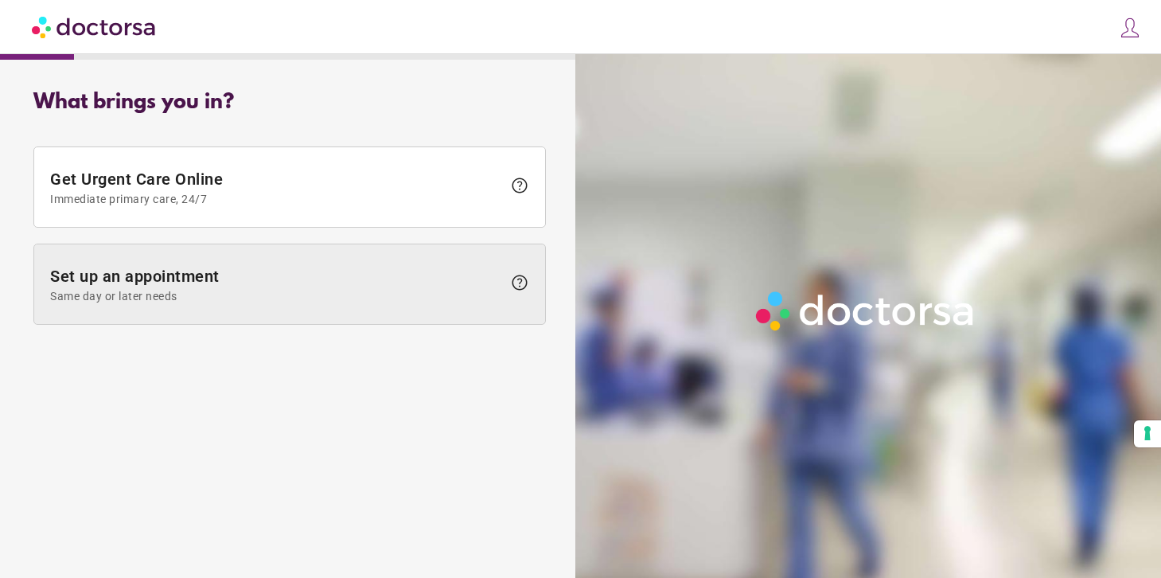  What do you see at coordinates (276, 187) in the screenshot?
I see `span: Get Urgent Care Online` at bounding box center [276, 187].